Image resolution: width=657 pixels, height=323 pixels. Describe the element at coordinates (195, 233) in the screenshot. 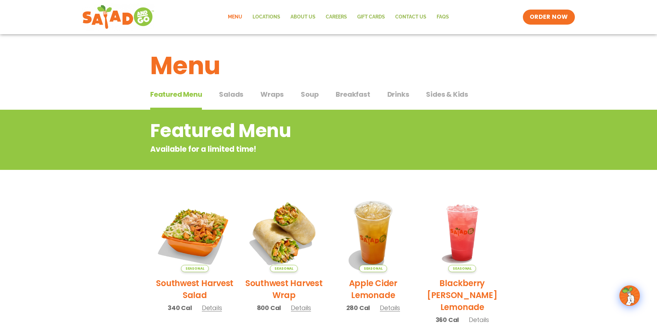

I see `img: Product photo for Southwest Harvest Salad` at that location.